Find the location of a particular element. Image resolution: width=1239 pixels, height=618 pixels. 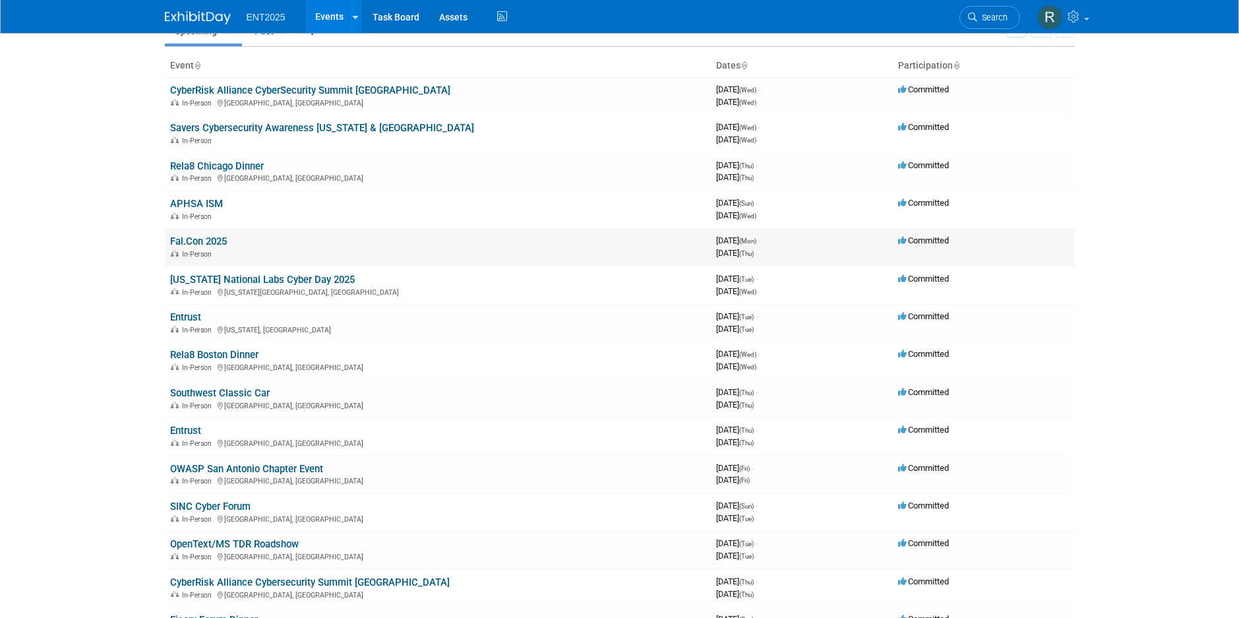

a: OpenText/MS TDR Roadshow is located at coordinates (234, 544).